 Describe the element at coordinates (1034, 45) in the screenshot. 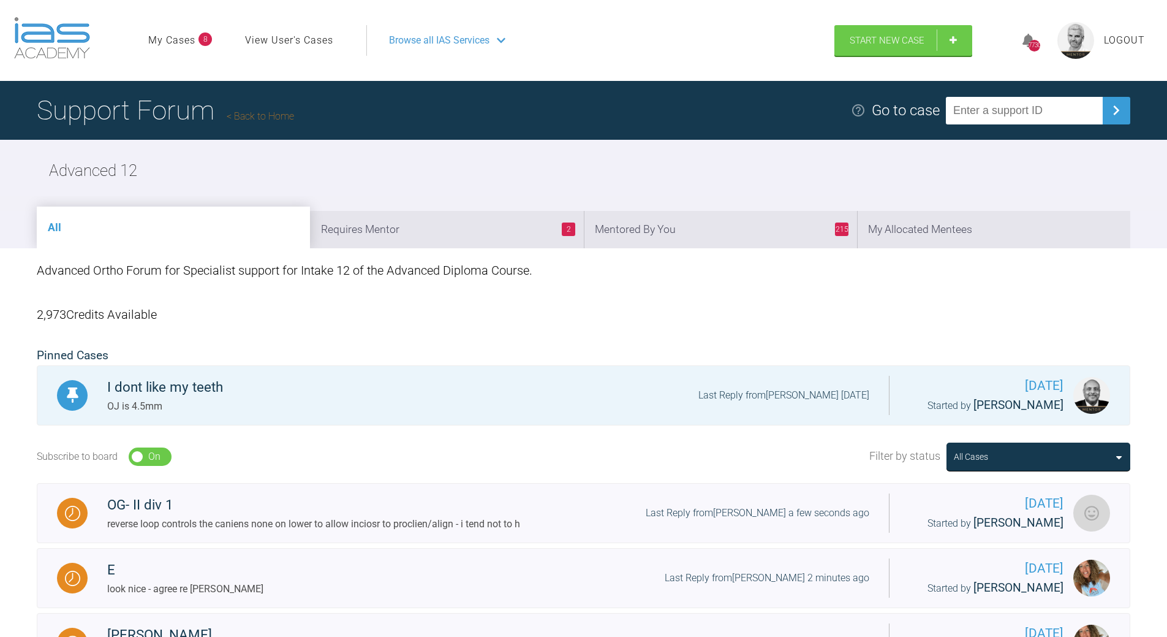

I see `div: 7730` at that location.